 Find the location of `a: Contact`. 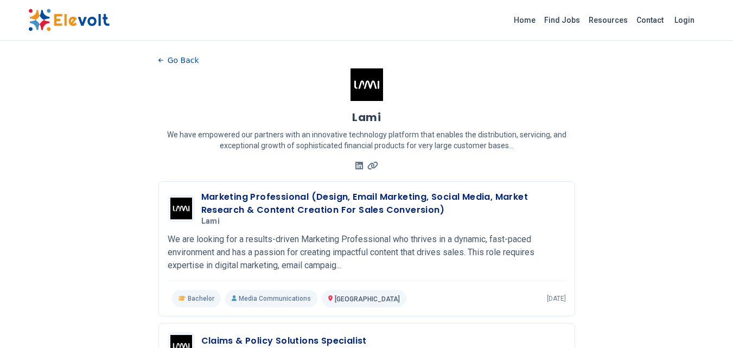

a: Contact is located at coordinates (650, 20).